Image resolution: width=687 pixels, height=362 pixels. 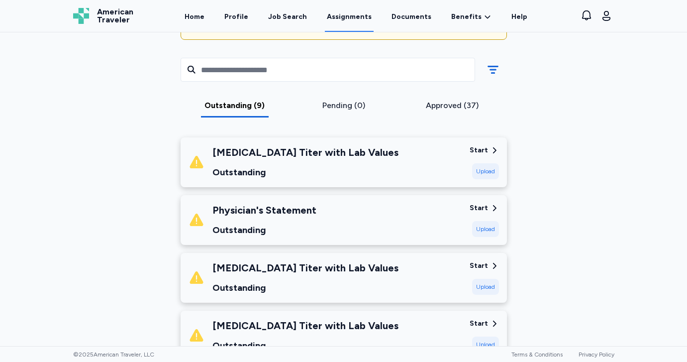 What do you see at coordinates (287, 17) in the screenshot?
I see `div: Job Search` at bounding box center [287, 17].